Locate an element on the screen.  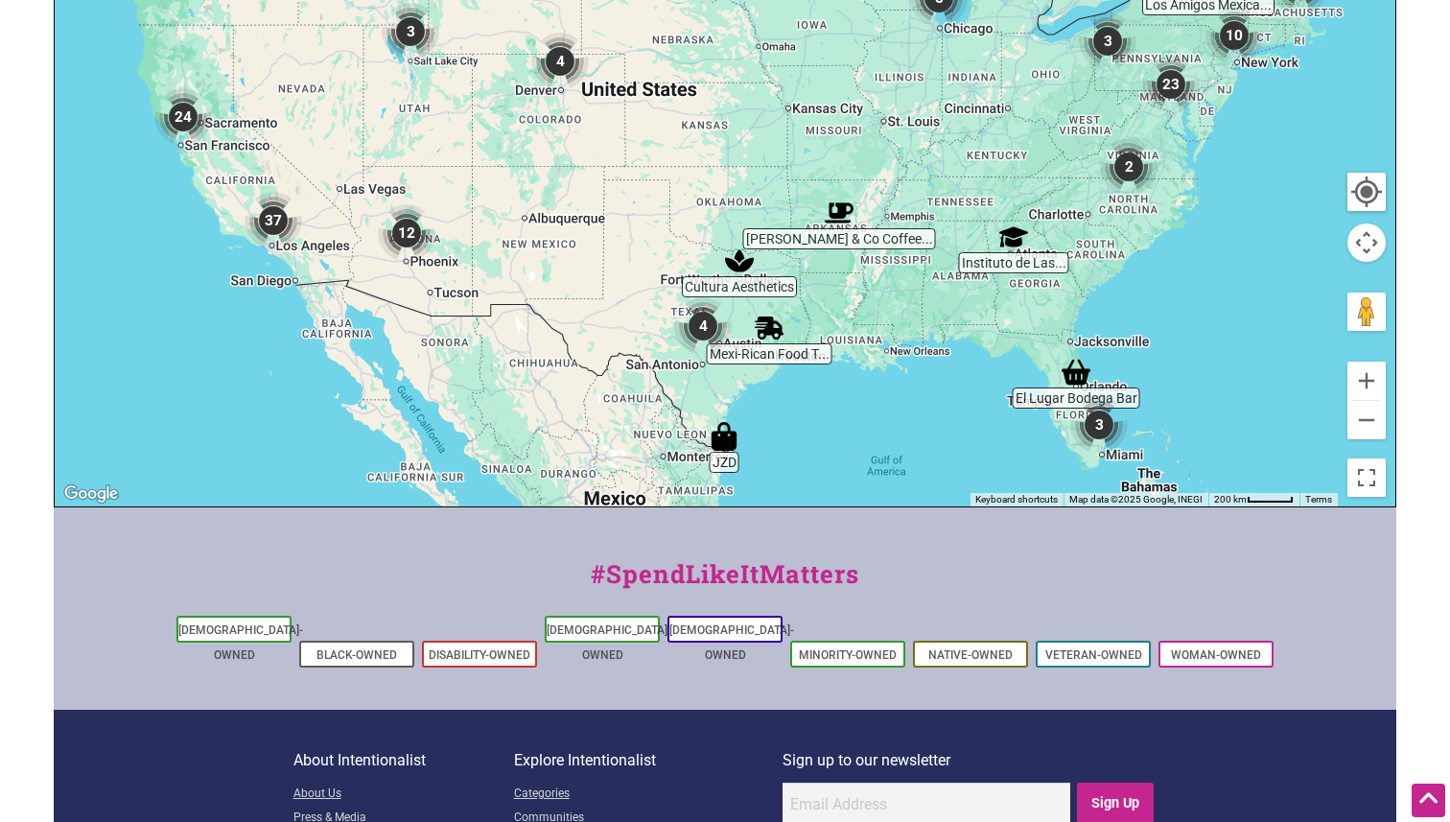
div: Fidel & Co Coffee Roasters is located at coordinates (839, 213).